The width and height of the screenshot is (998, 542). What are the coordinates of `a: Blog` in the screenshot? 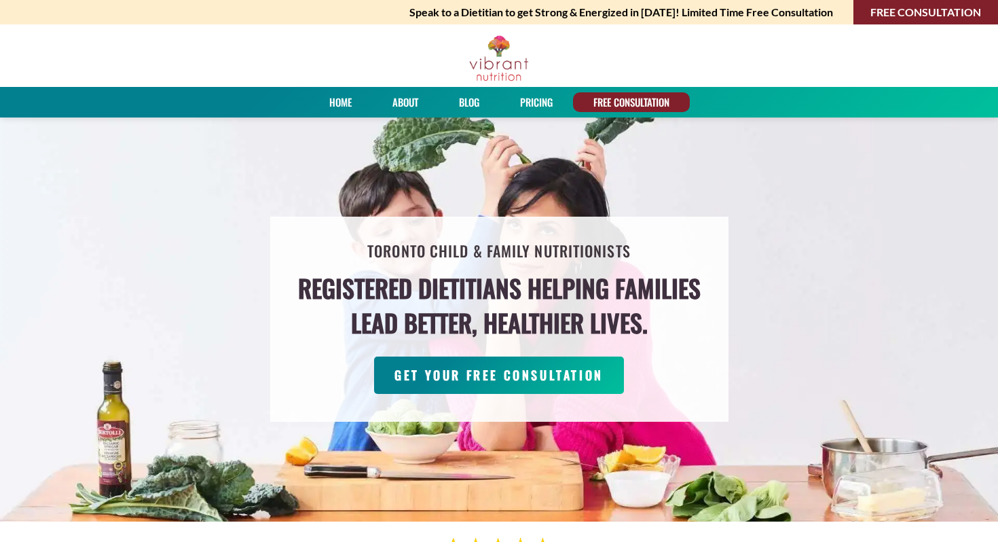 It's located at (469, 102).